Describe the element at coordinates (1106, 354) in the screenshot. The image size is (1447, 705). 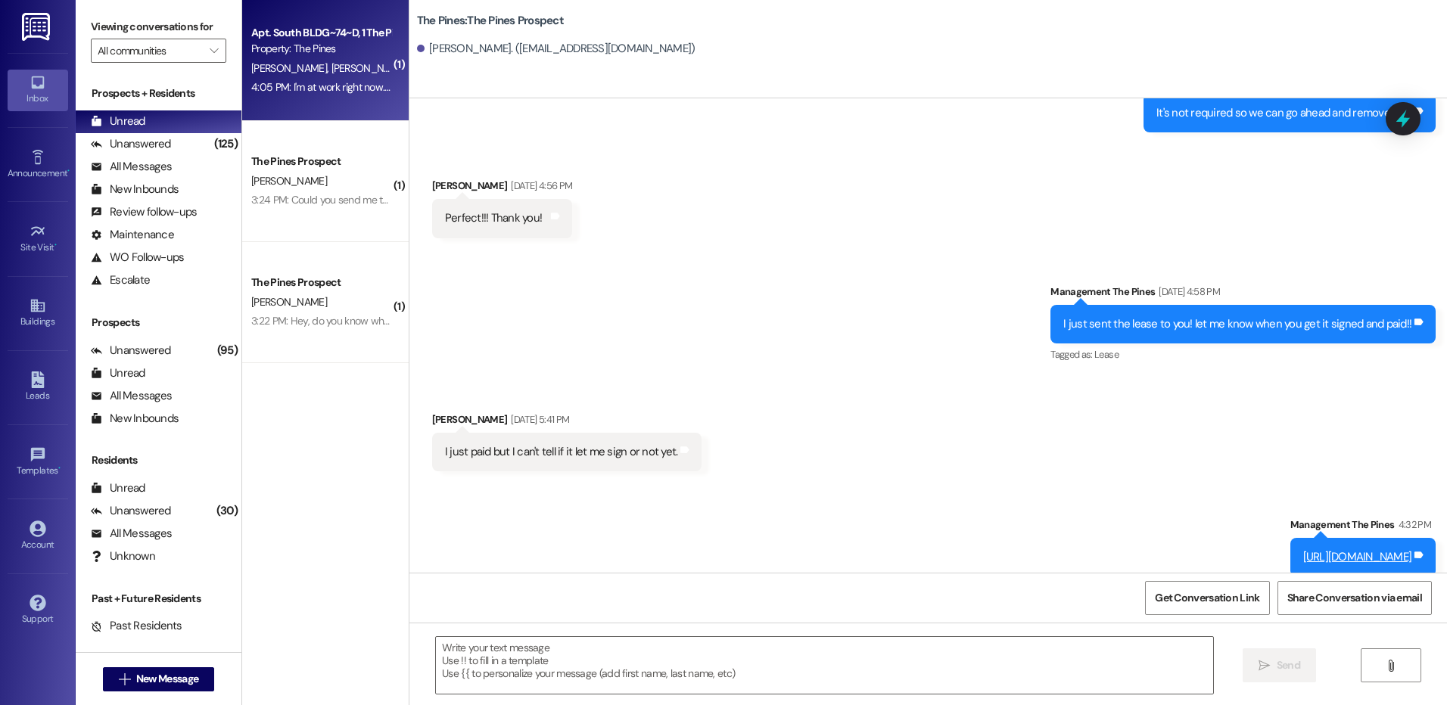
I see `span: Lease` at that location.